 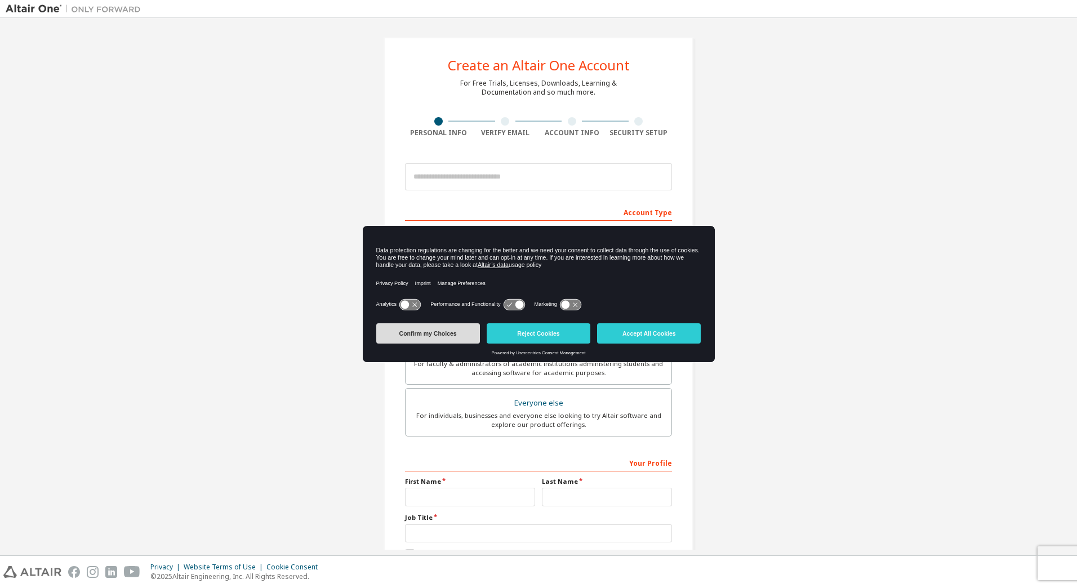 What do you see at coordinates (225, 567) in the screenshot?
I see `div: Website Terms of Use` at bounding box center [225, 567].